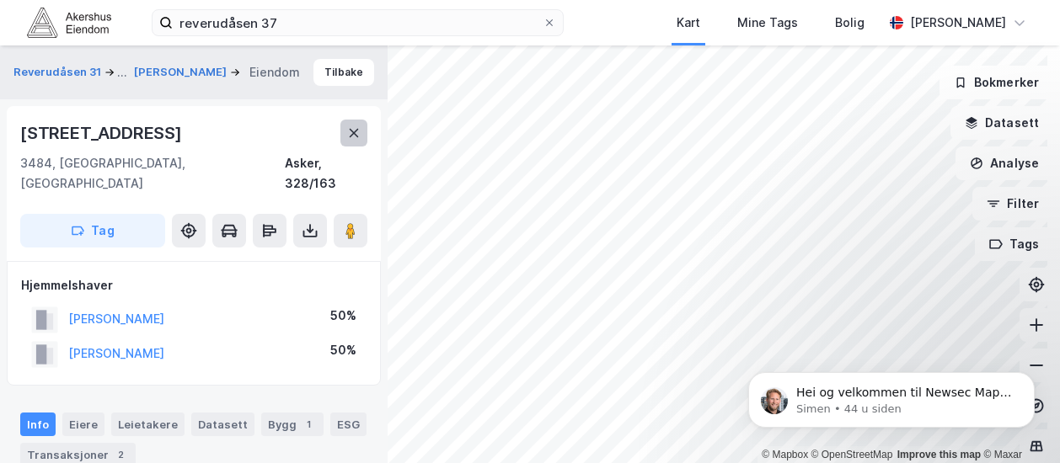 The image size is (1060, 463). I want to click on div: Info, so click(38, 425).